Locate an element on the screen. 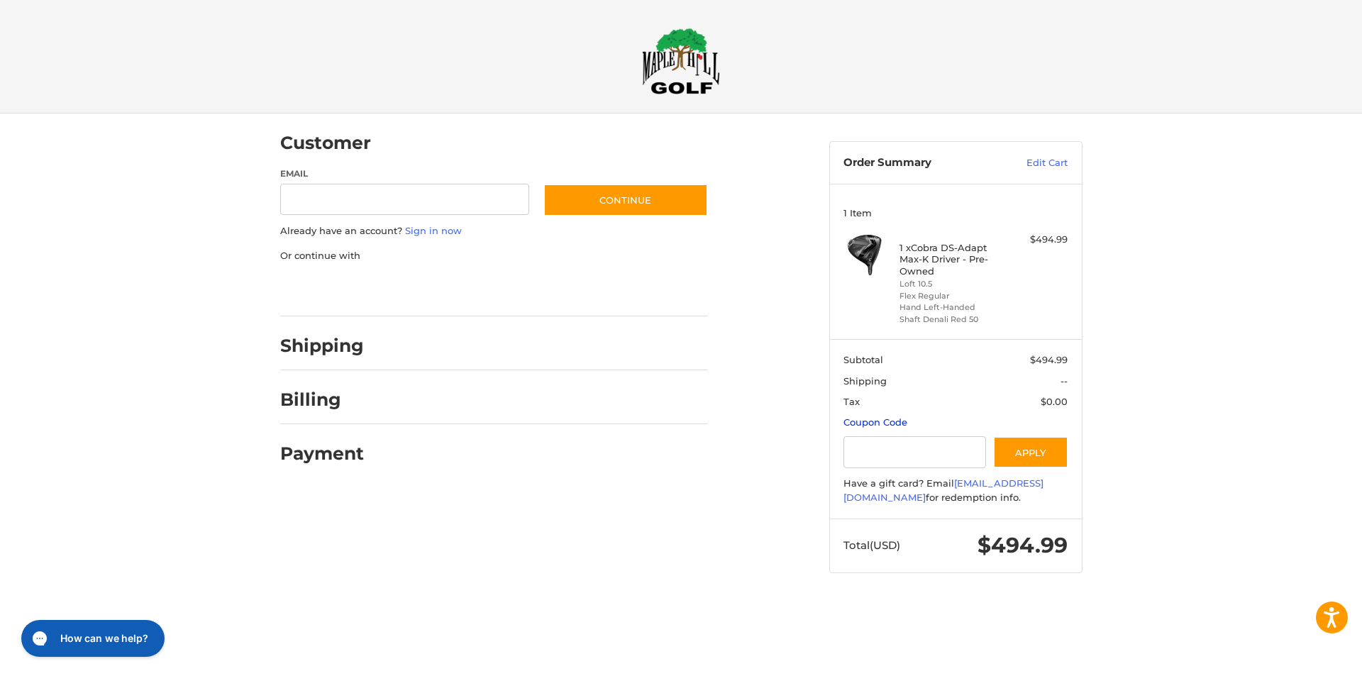 This screenshot has width=1362, height=676. a: Coupon Code is located at coordinates (875, 422).